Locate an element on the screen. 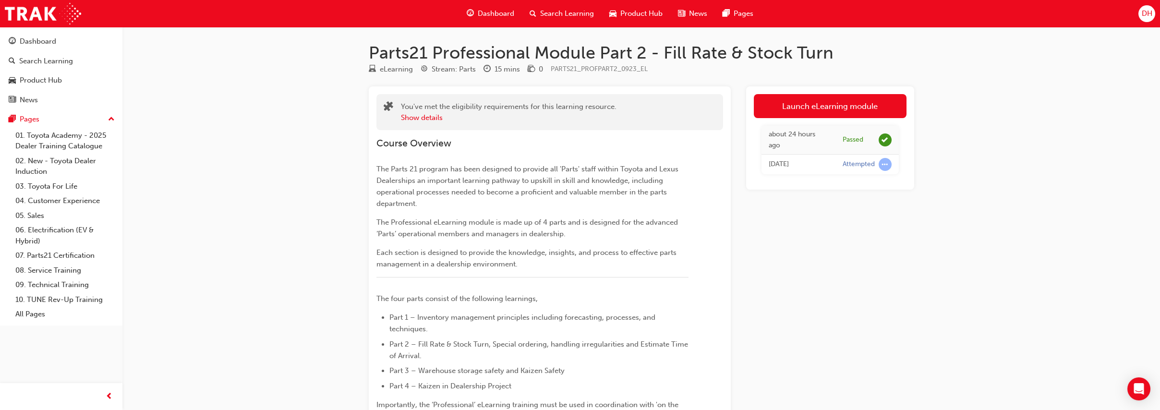 Image resolution: width=1160 pixels, height=410 pixels. a: News is located at coordinates (61, 100).